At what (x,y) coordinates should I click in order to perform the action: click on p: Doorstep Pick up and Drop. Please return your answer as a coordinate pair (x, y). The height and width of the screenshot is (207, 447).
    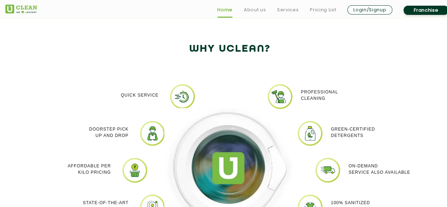
    Looking at the image, I should click on (109, 132).